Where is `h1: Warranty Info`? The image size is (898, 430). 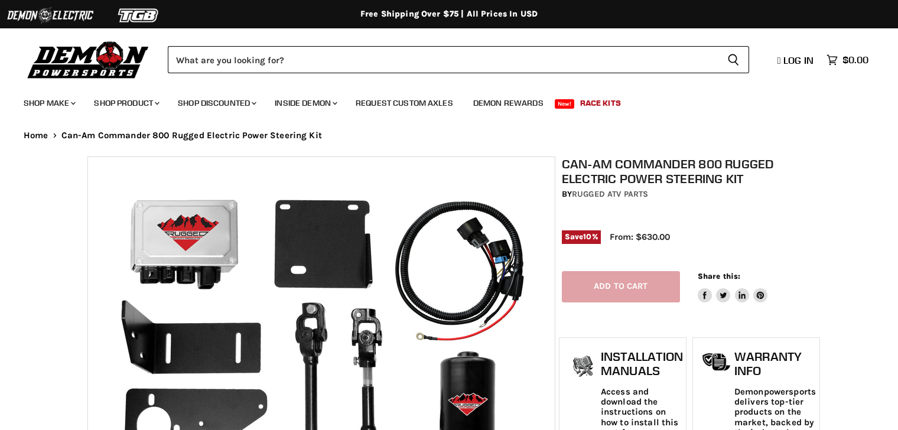 h1: Warranty Info is located at coordinates (775, 363).